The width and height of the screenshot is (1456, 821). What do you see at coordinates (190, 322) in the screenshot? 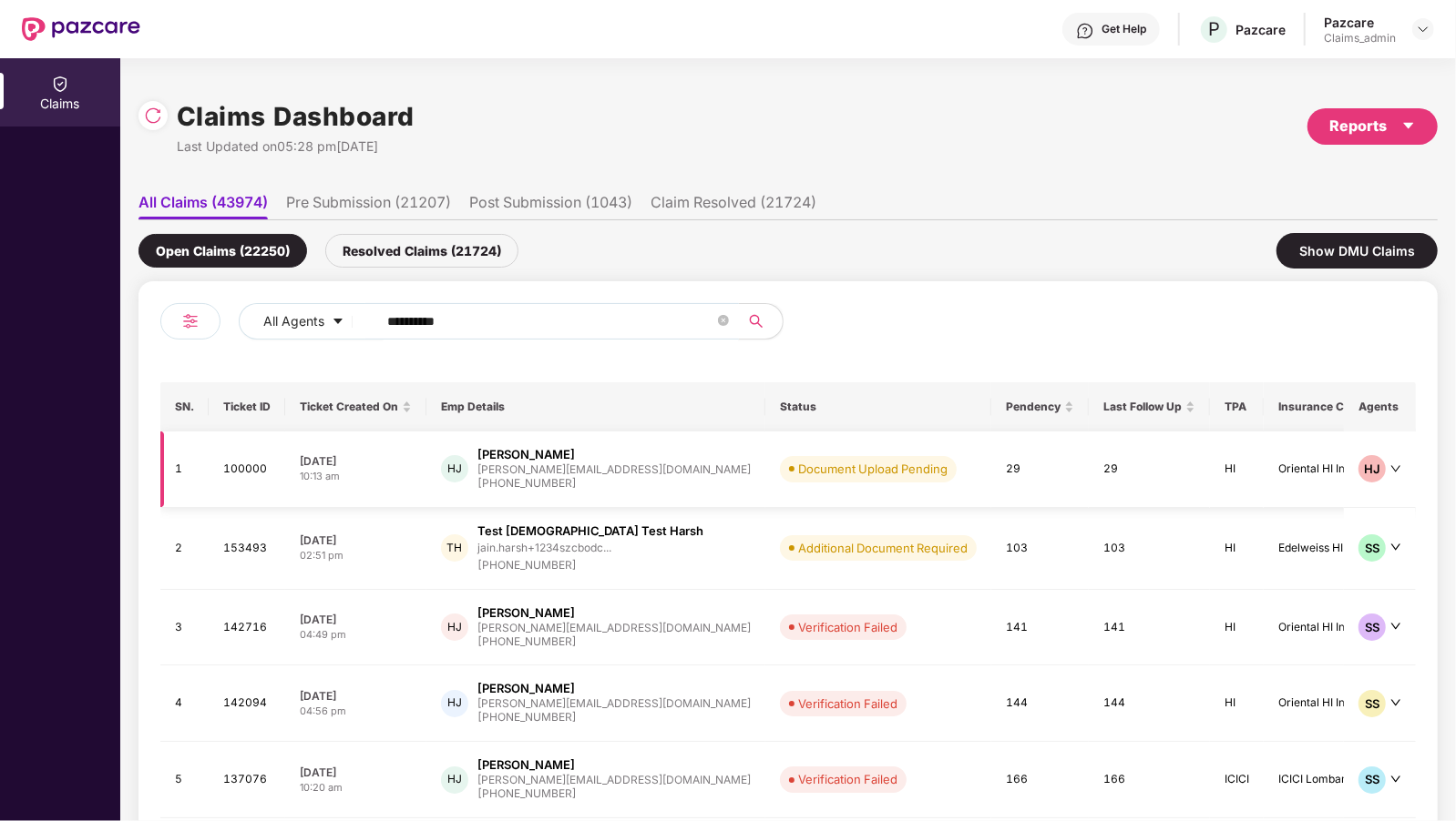
I see `img: svg+xml;base64,PHN2ZyB4bWxucz0iaHR0cDovL3d3dy53My5vcmcvMjAwMC9zdmciIHdpZHRoPSIyNCIgaGVpZ2h0PSIyNC...` at bounding box center [190, 322].